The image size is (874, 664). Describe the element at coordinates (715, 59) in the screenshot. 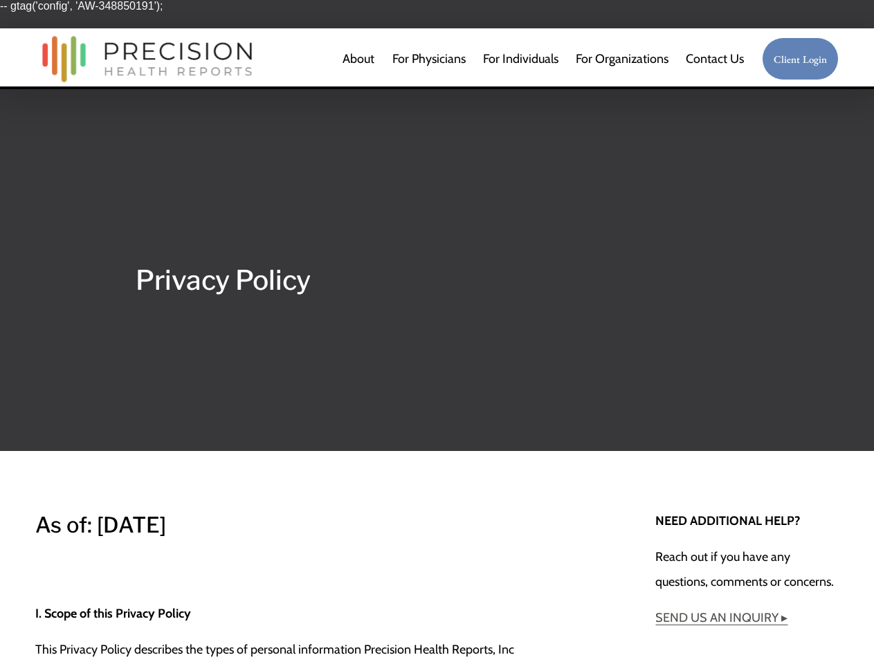

I see `a: Contact Us` at that location.